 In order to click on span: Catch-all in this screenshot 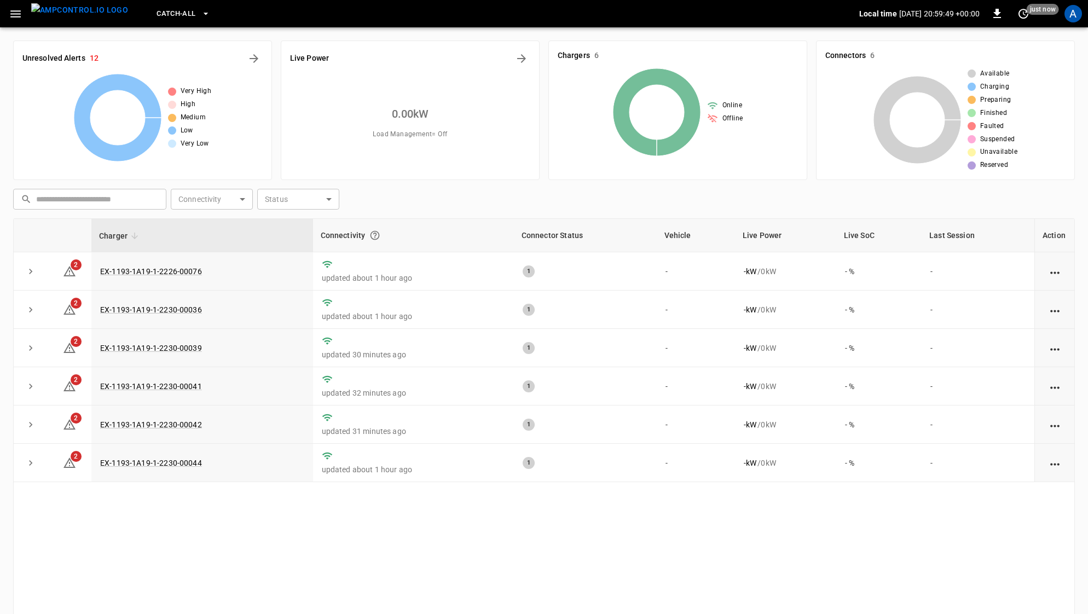, I will do `click(176, 14)`.